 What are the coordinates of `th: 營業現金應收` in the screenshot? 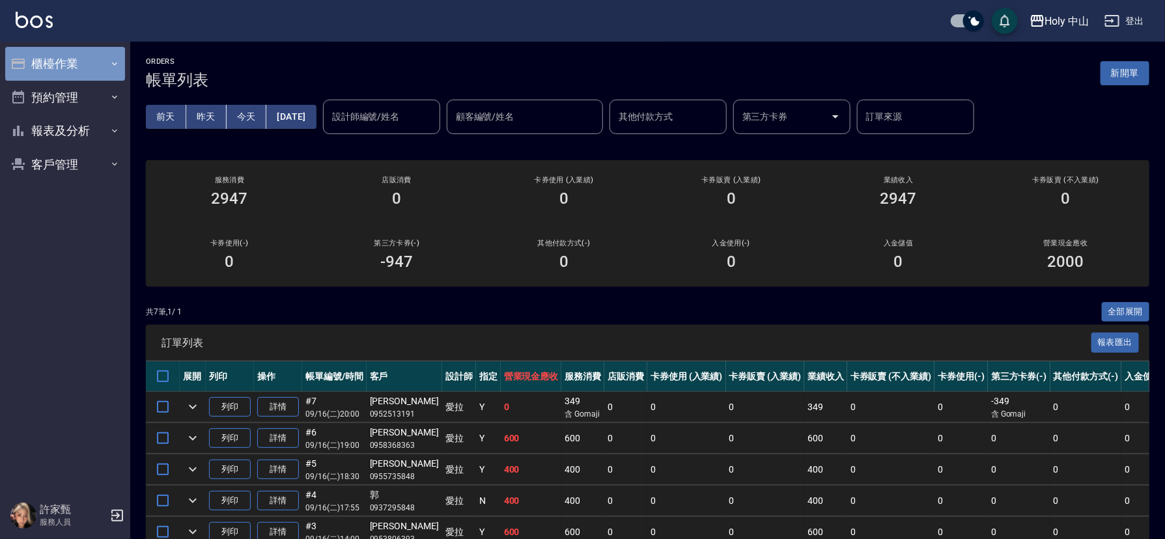 It's located at (531, 376).